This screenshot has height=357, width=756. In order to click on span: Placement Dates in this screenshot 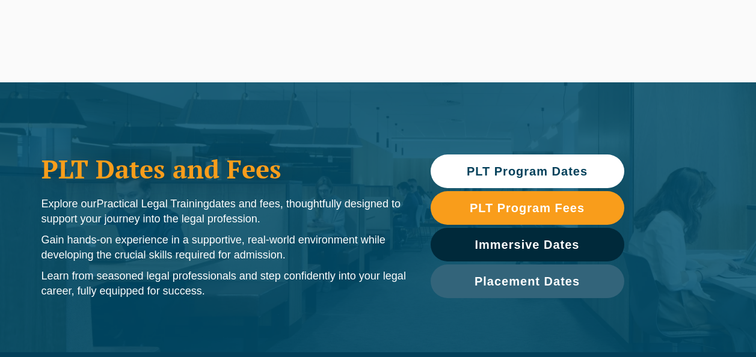, I will do `click(527, 281)`.